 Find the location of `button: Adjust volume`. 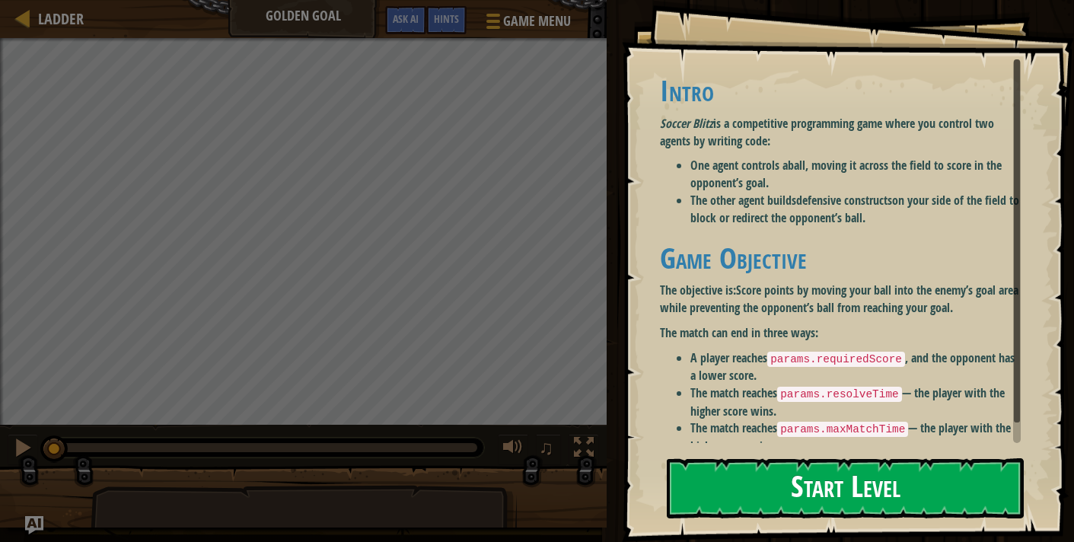

button: Adjust volume is located at coordinates (513, 449).